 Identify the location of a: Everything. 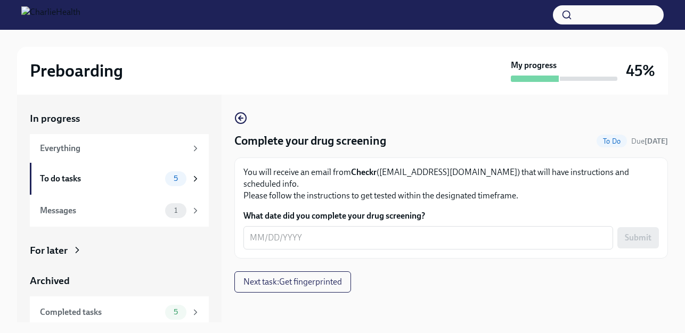
(119, 149).